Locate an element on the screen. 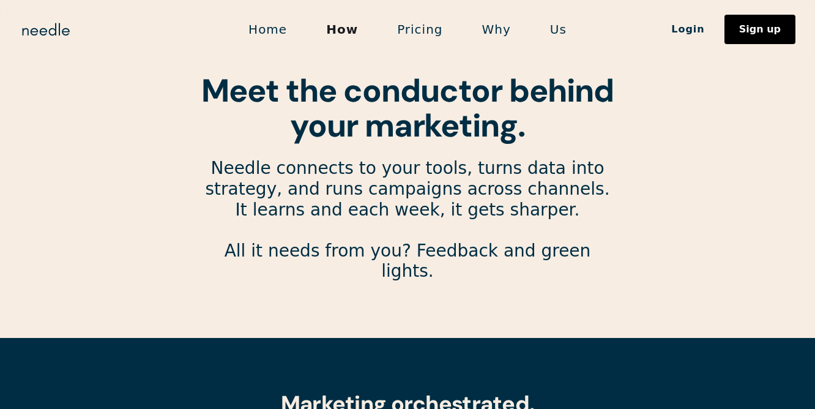  a: Why is located at coordinates (496, 29).